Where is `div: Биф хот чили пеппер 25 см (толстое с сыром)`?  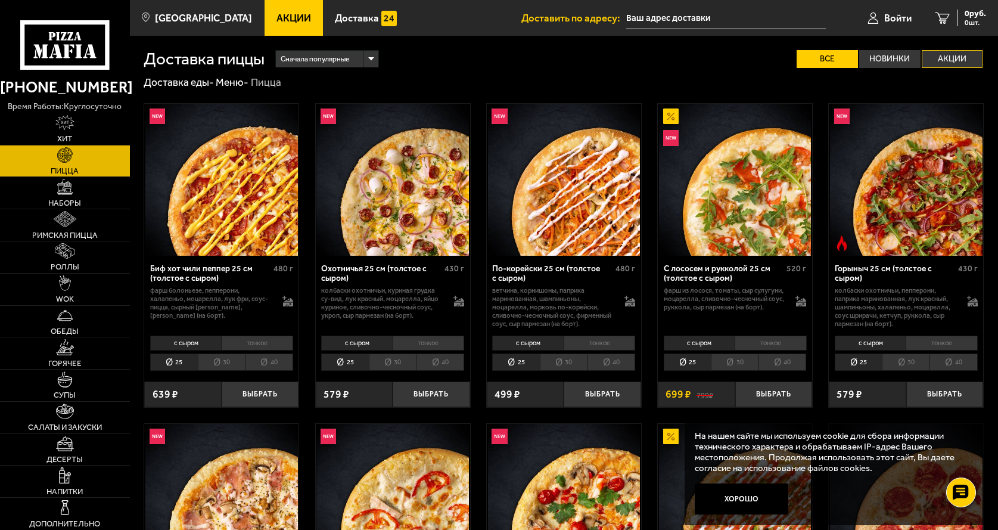
div: Биф хот чили пеппер 25 см (толстое с сыром) is located at coordinates (210, 273).